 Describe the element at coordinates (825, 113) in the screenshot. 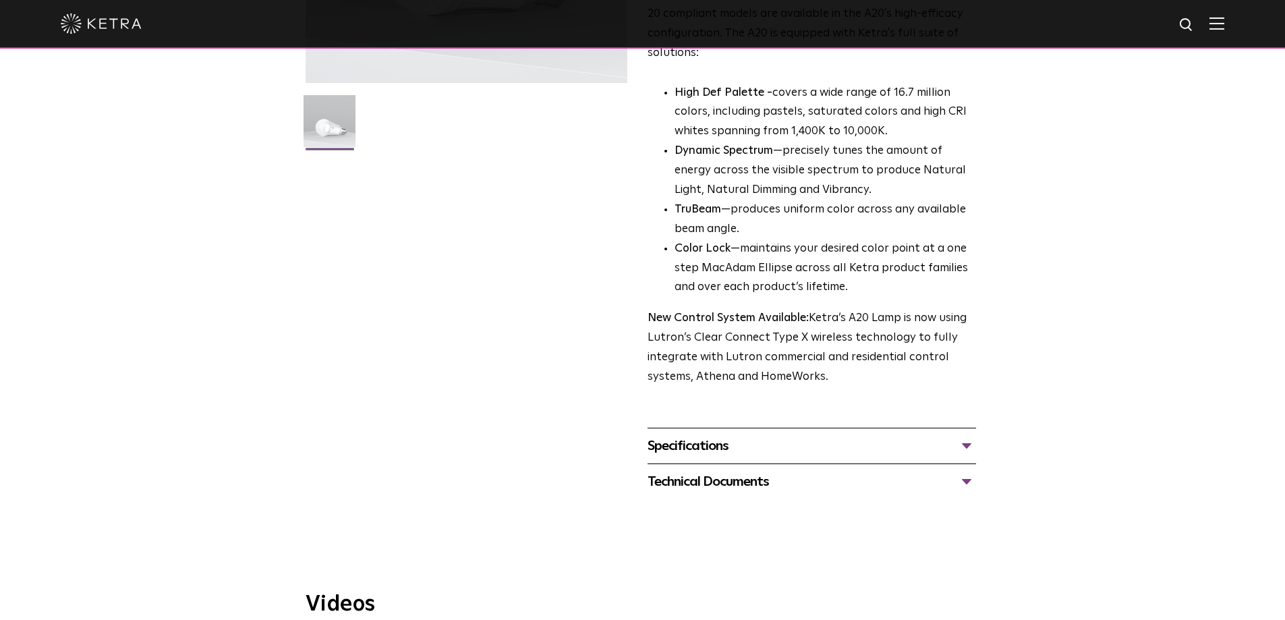

I see `p: covers a wide range of 16.7 million colors, including pastels, saturated colors and high CRI whit...` at that location.